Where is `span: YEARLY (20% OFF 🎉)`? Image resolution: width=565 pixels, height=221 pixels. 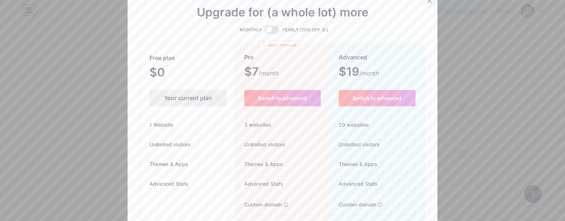 span: YEARLY (20% OFF 🎉) is located at coordinates (305, 30).